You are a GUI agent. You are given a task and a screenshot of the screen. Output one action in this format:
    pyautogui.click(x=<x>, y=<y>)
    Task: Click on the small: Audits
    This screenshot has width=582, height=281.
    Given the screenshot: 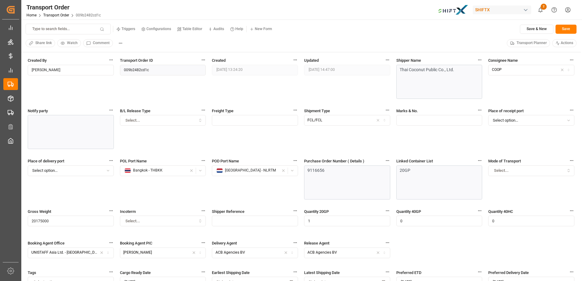 What is the action you would take?
    pyautogui.click(x=219, y=29)
    